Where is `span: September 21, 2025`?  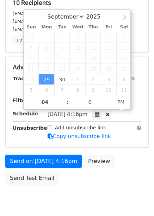
span: September 21, 2025 is located at coordinates (31, 69).